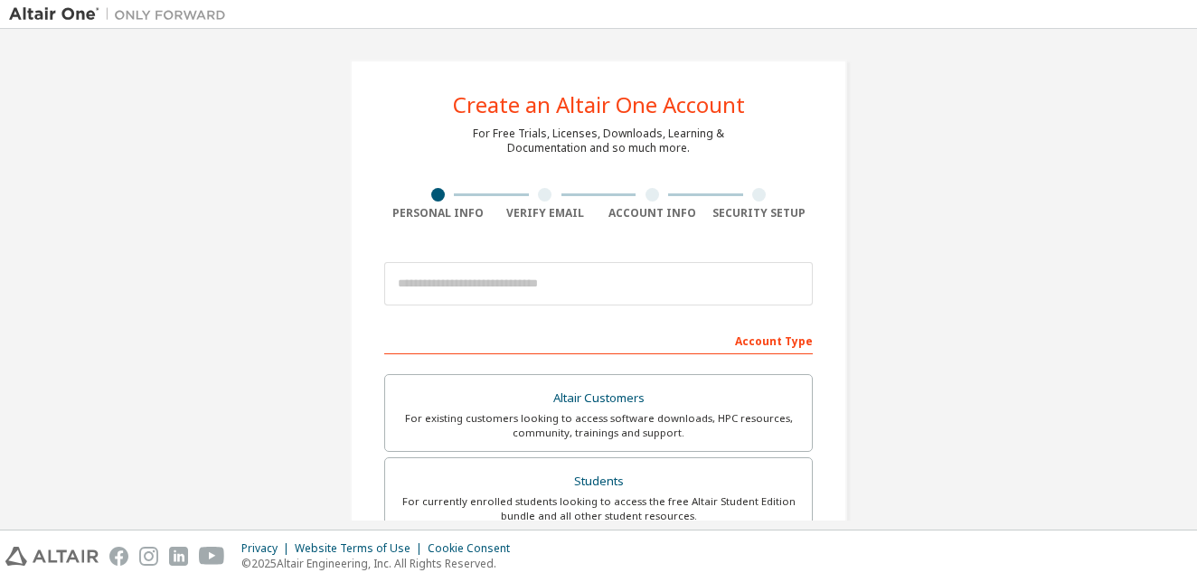 The width and height of the screenshot is (1197, 582). I want to click on img: linkedin.svg, so click(178, 556).